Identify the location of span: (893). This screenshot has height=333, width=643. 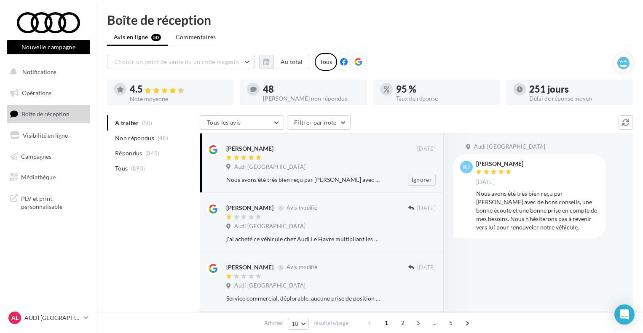
(138, 169).